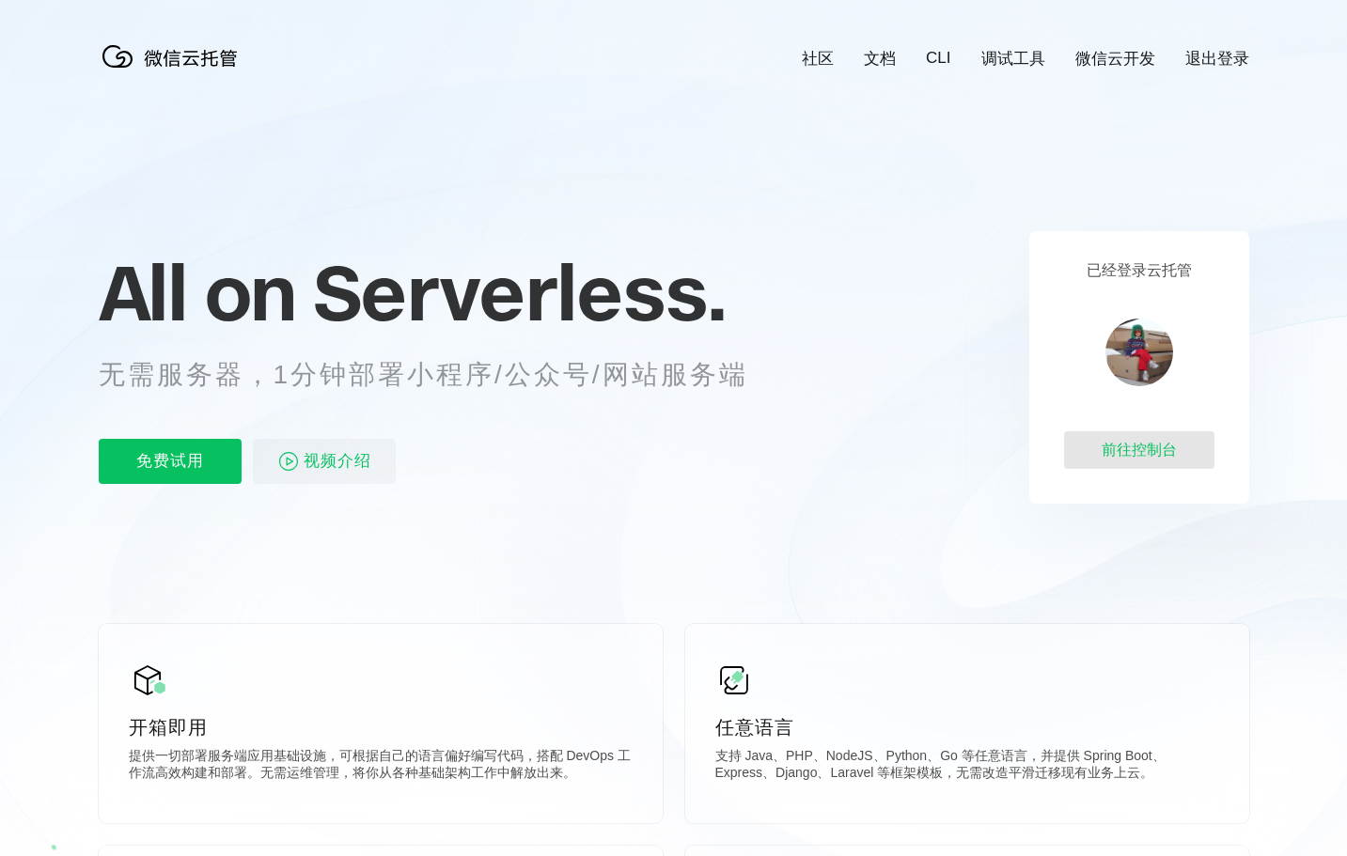 The height and width of the screenshot is (856, 1347). What do you see at coordinates (441, 375) in the screenshot?
I see `p: 无需服务器，1分钟部署小程序/公众号/网站服务端` at bounding box center [441, 375].